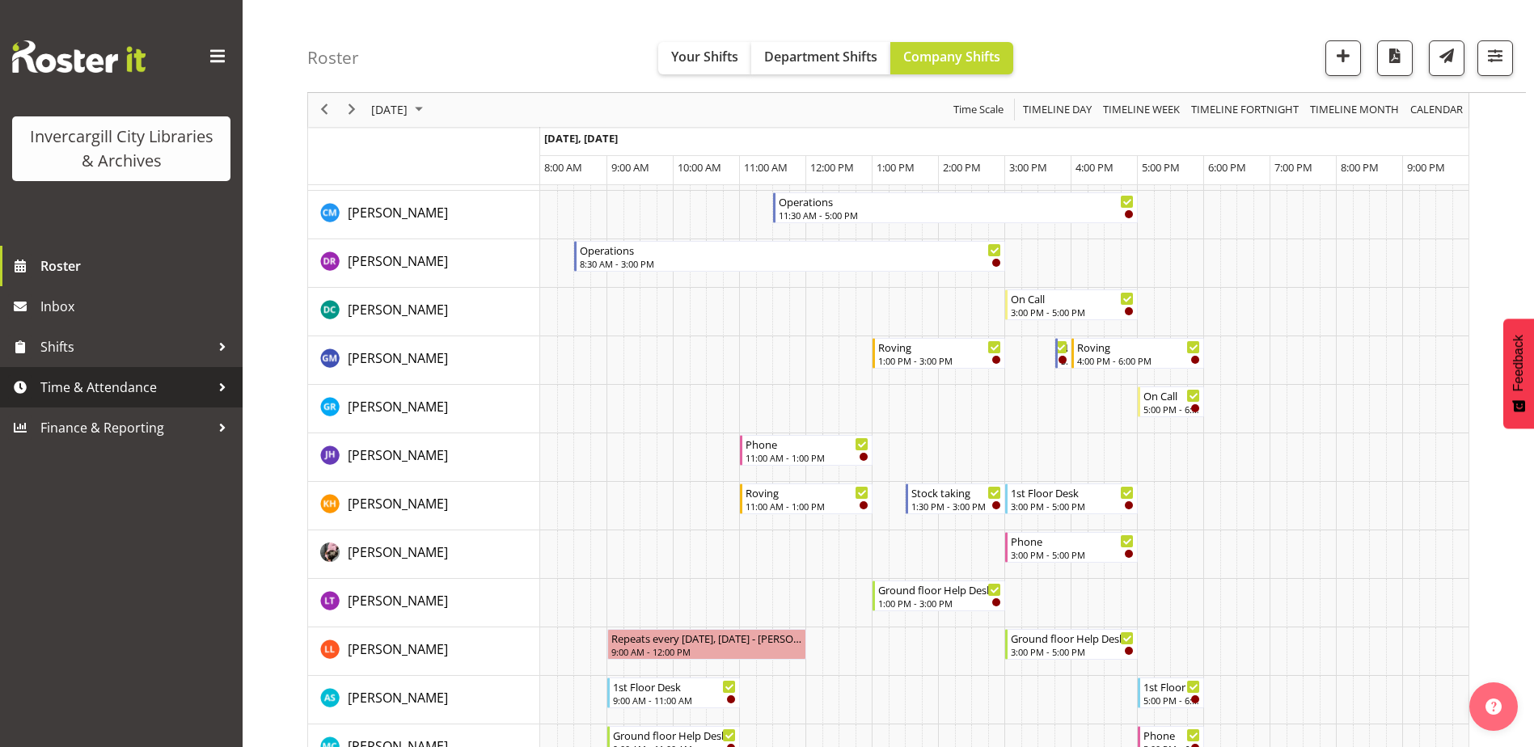 The height and width of the screenshot is (747, 1534). What do you see at coordinates (766, 167) in the screenshot?
I see `span: 11:00 AM` at bounding box center [766, 167].